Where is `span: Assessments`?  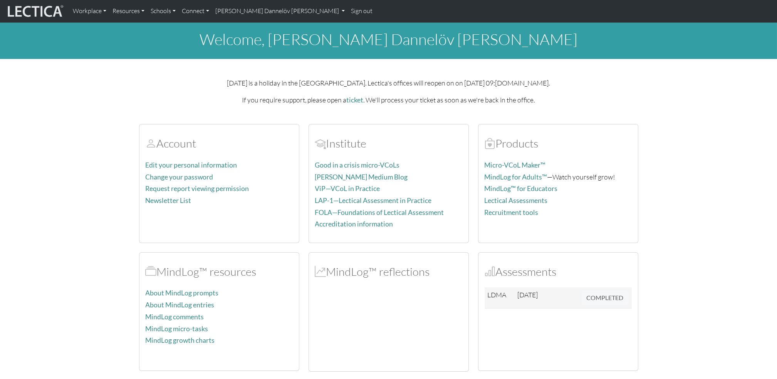 span: Assessments is located at coordinates (490, 271).